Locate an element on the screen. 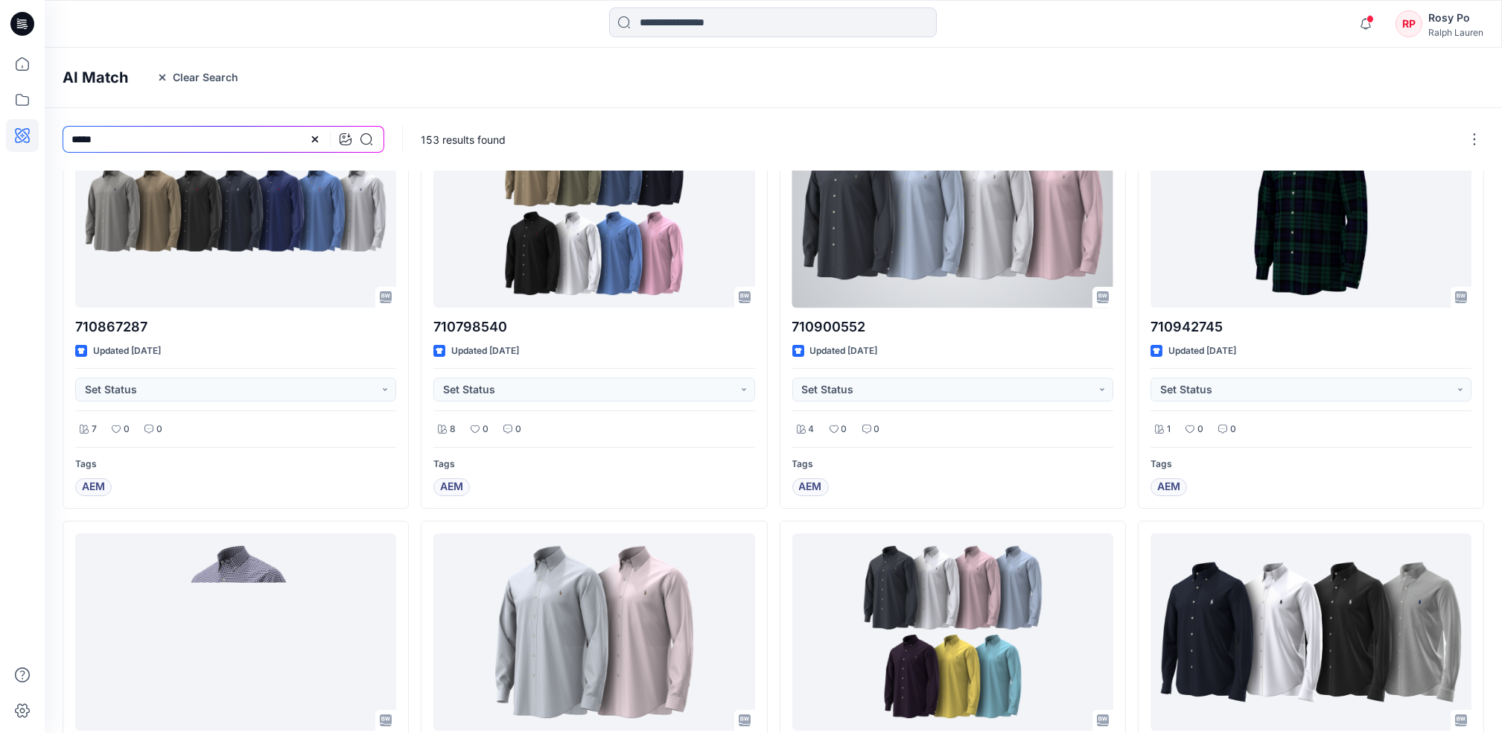 The height and width of the screenshot is (733, 1502). p: 710867287 is located at coordinates (235, 327).